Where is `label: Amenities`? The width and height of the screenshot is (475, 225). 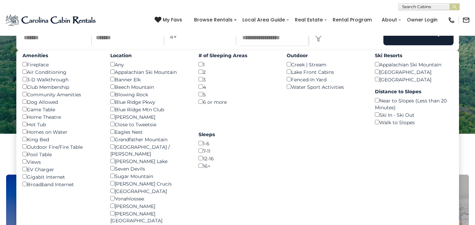 label: Amenities is located at coordinates (61, 55).